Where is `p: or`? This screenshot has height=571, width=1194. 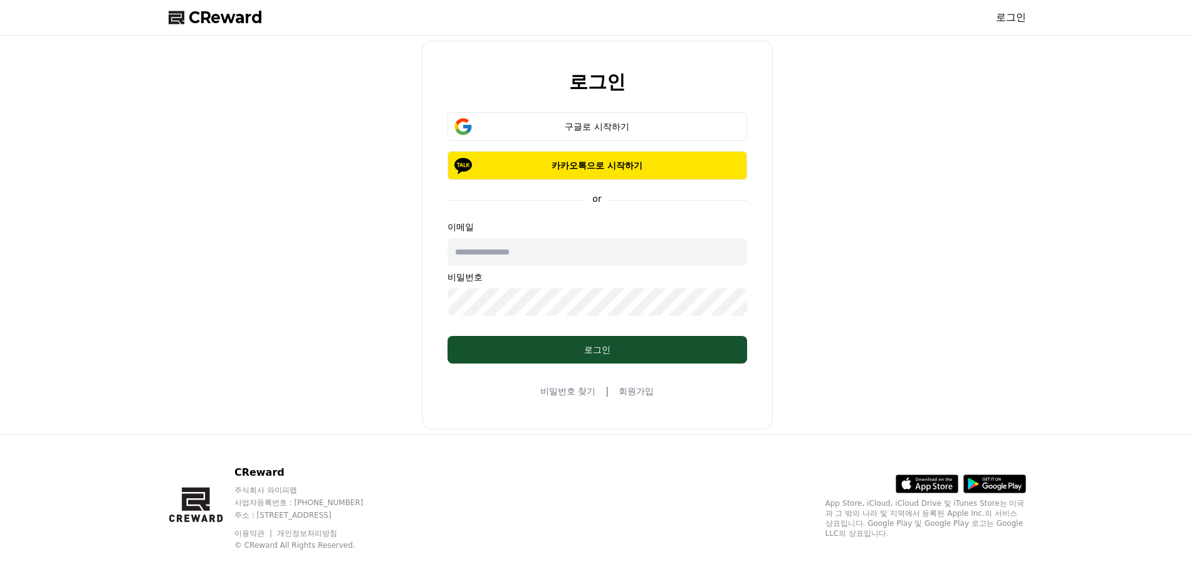 p: or is located at coordinates (597, 199).